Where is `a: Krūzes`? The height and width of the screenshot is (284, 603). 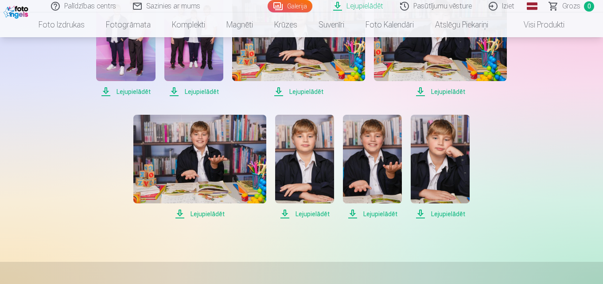 a: Krūzes is located at coordinates (286, 25).